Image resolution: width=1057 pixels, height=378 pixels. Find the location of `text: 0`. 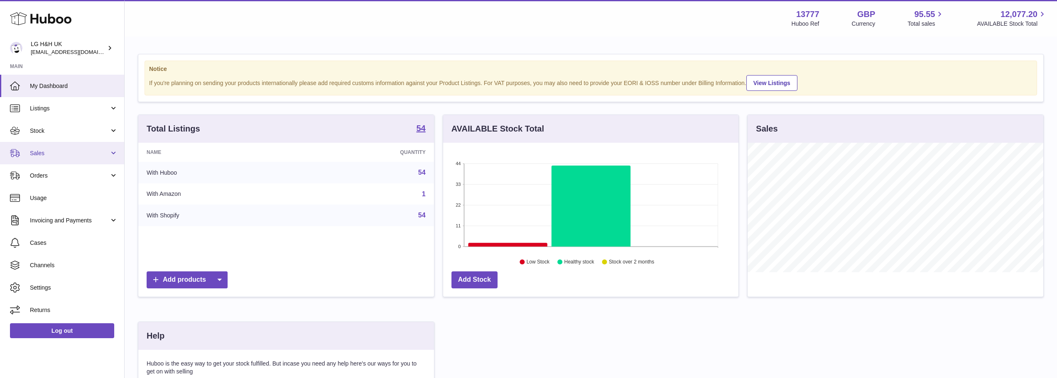

text: 0 is located at coordinates (459, 247).